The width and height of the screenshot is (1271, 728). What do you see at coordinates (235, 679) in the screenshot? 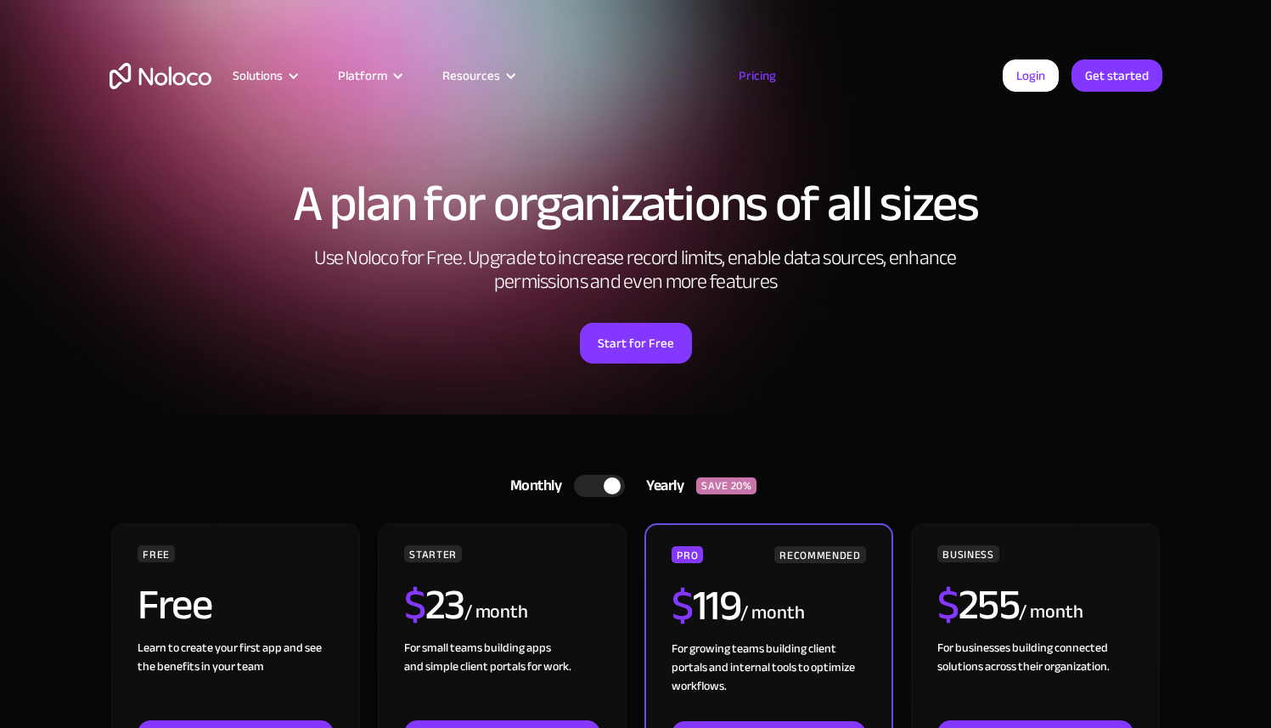
I see `div: Learn to create your first app and see the benefits in your team ‍` at bounding box center [235, 679].